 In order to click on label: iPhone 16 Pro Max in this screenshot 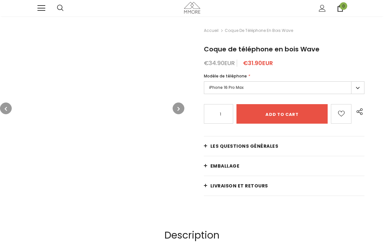, I will do `click(284, 88)`.